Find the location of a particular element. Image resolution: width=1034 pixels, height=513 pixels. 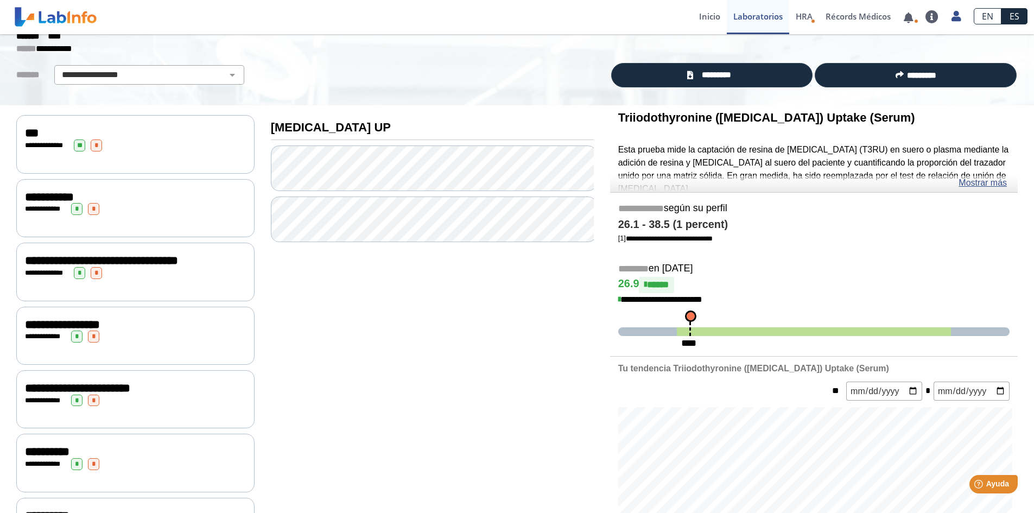

span: HRA is located at coordinates (804, 16).